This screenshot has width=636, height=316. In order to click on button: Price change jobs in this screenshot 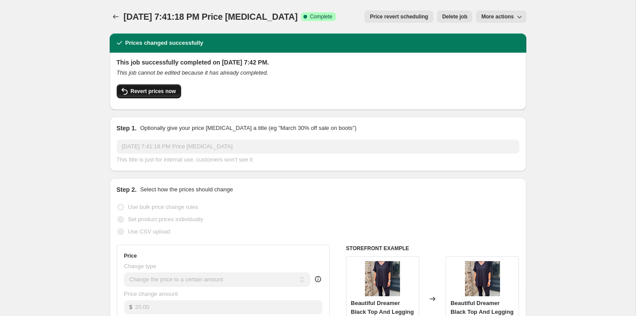, I will do `click(116, 17)`.